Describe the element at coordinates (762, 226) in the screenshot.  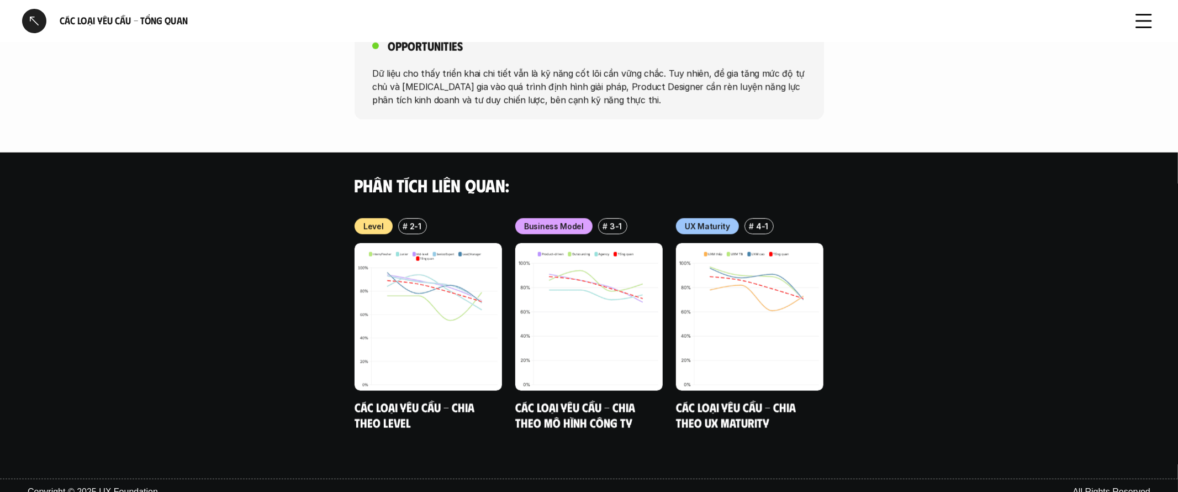
I see `p: 4-1` at that location.